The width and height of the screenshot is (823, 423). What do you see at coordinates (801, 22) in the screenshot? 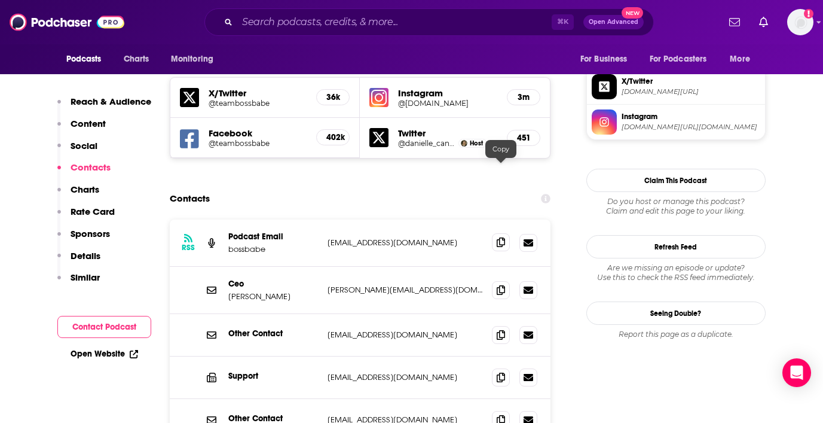
I see `button: Show profile menu` at bounding box center [801, 22].